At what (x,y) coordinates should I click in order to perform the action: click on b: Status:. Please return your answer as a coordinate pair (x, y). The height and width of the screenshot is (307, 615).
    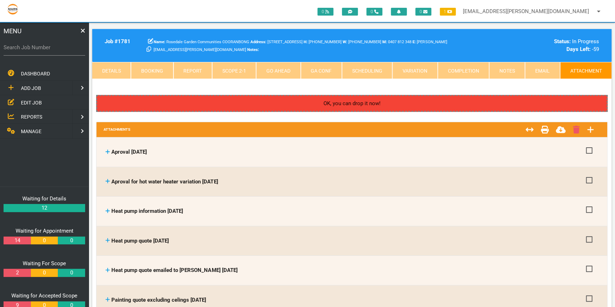
    Looking at the image, I should click on (562, 41).